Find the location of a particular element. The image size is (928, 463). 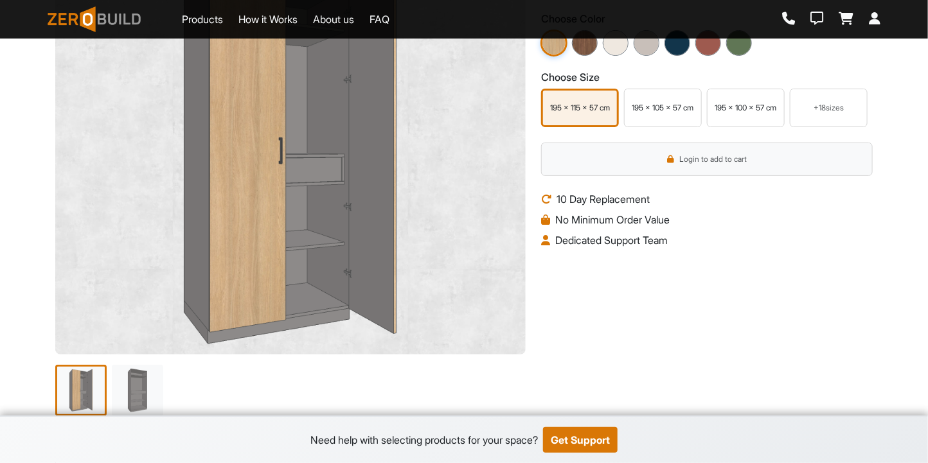

img: 2 Door Wardrobe #2 - Light Oak - 195 x 115 x 57 cm - Image 2 is located at coordinates (138, 391).